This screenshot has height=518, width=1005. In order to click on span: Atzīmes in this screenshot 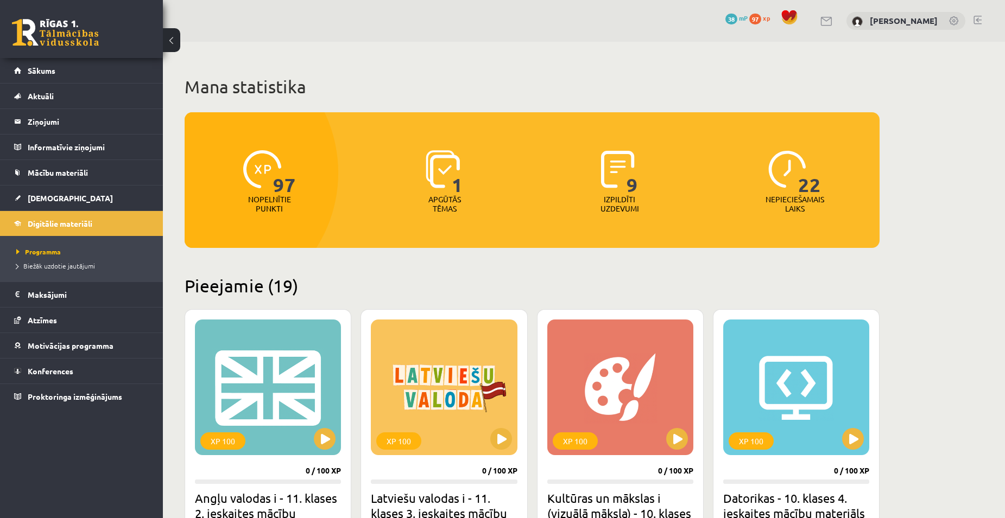, I will do `click(42, 320)`.